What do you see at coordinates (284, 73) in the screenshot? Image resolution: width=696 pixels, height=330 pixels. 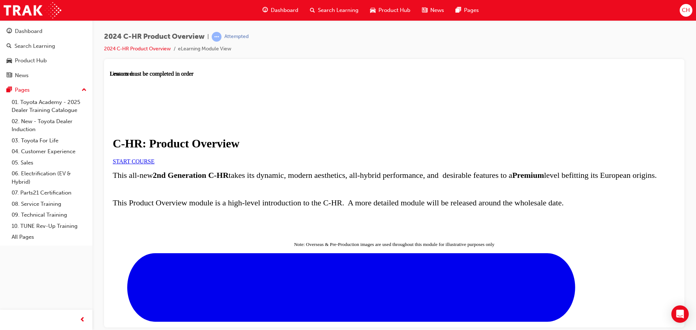 I see `h1: C-HR: Product Overview` at bounding box center [284, 73].